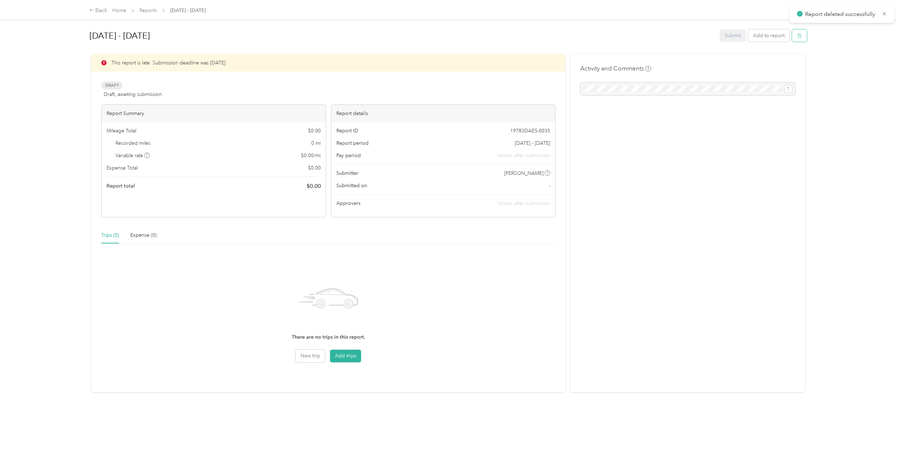 The height and width of the screenshot is (465, 900). Describe the element at coordinates (402, 36) in the screenshot. I see `h1: Jul 1 - 31, 2025` at that location.